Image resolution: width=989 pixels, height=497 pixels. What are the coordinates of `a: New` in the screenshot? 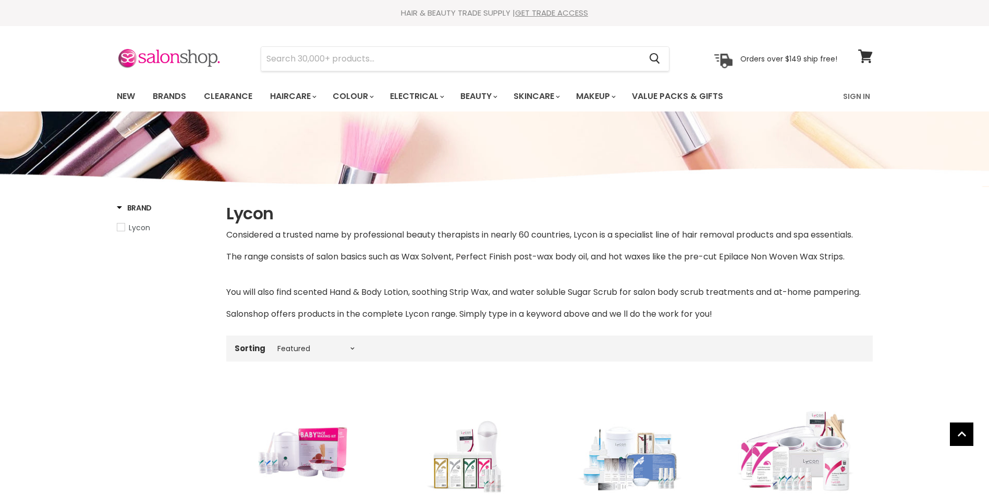 It's located at (126, 96).